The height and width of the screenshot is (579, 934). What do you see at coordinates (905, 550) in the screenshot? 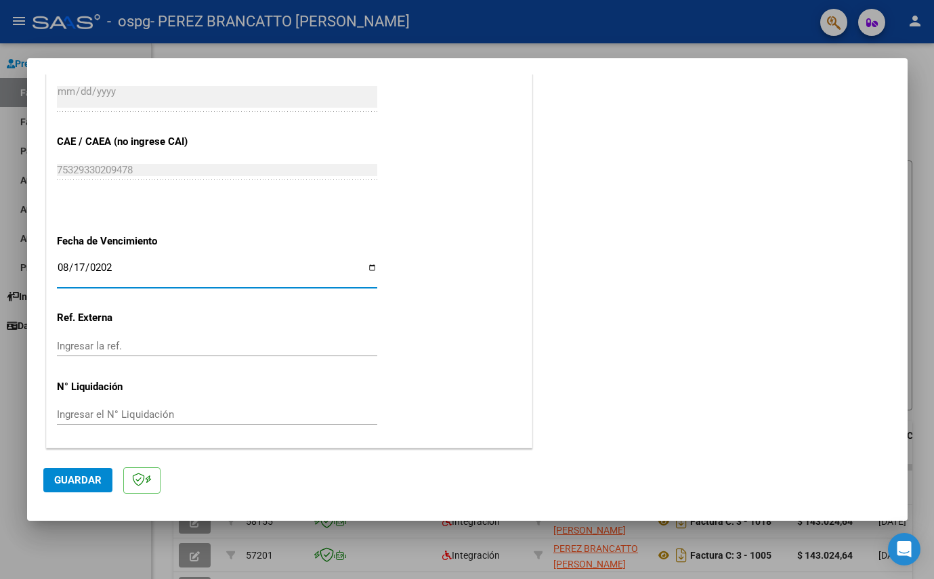
I see `div: Open Intercom Messenger` at bounding box center [905, 550].